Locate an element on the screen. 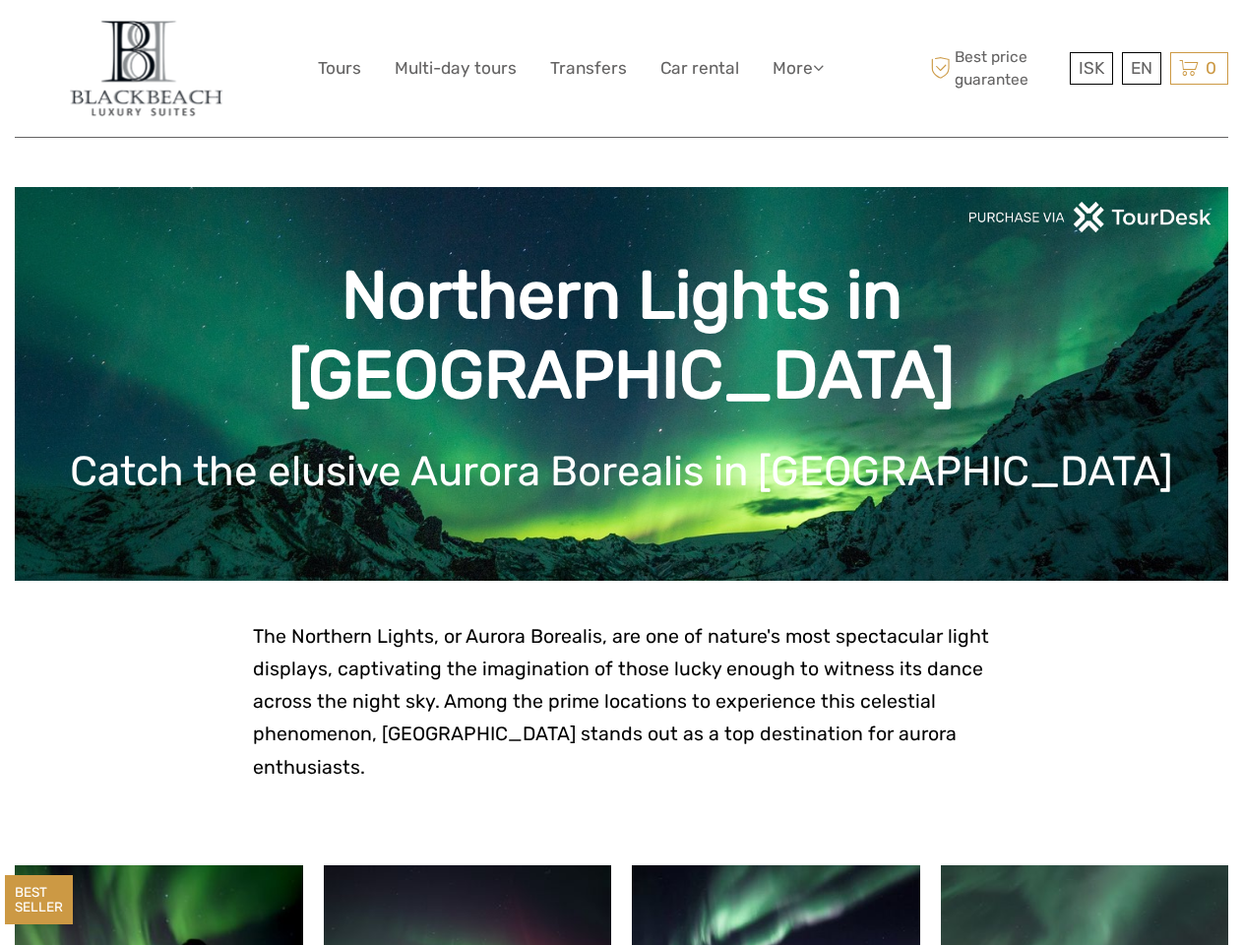 Image resolution: width=1243 pixels, height=945 pixels. span: ISK is located at coordinates (1092, 68).